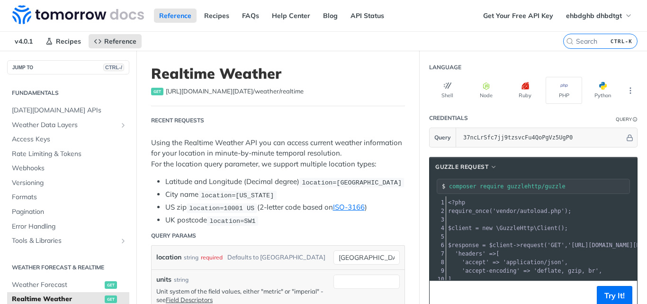  I want to click on span: Weather Data Layers, so click(64, 125).